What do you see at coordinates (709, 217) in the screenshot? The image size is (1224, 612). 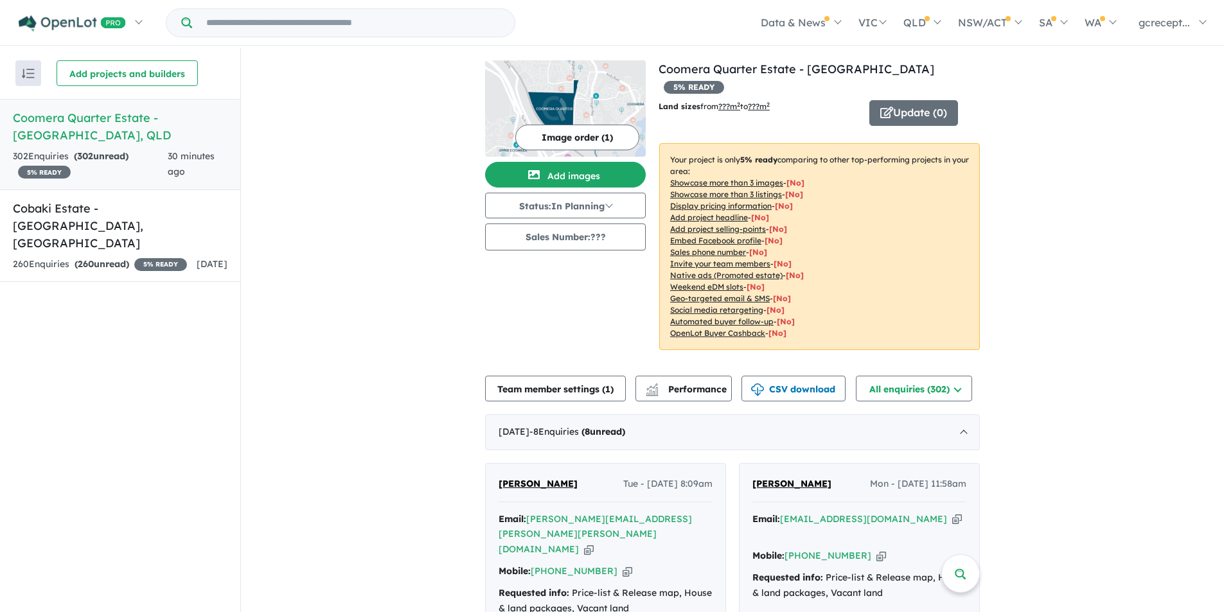 I see `u: Add project headline` at bounding box center [709, 217].